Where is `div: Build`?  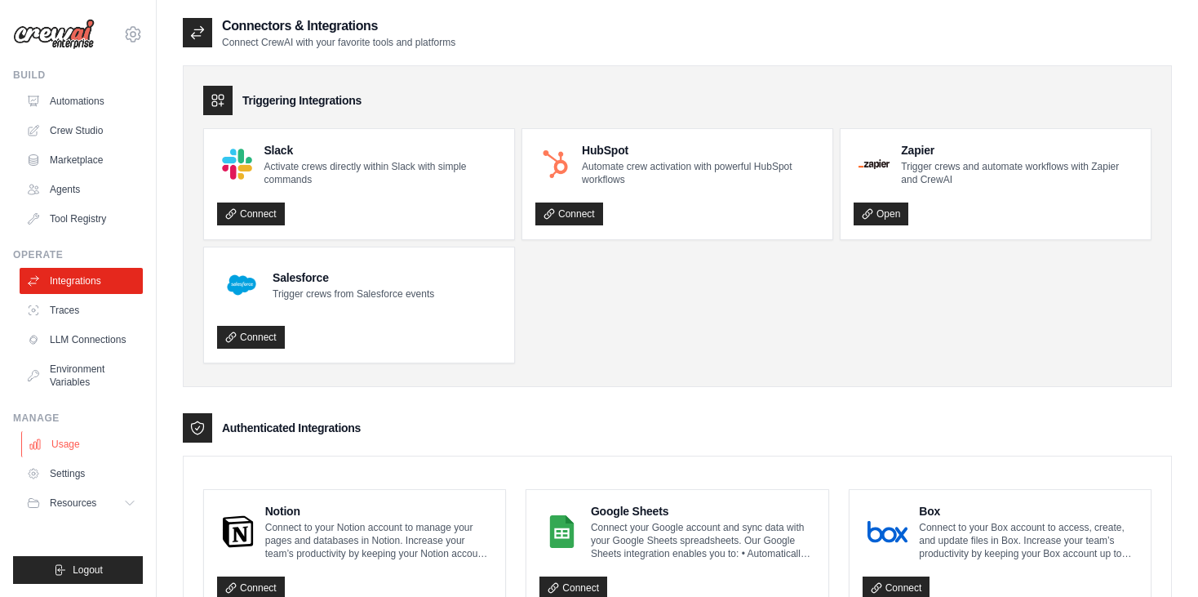
div: Build is located at coordinates (78, 75).